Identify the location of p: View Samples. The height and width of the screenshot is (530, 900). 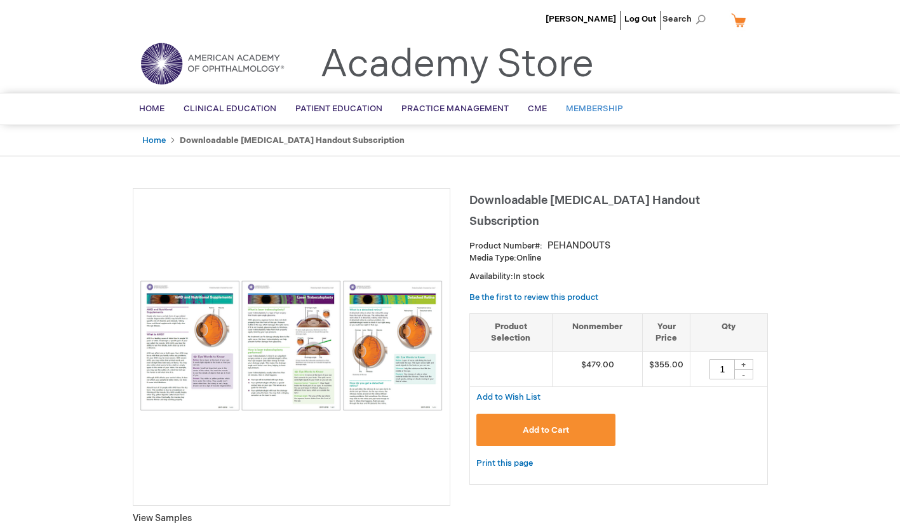
(292, 518).